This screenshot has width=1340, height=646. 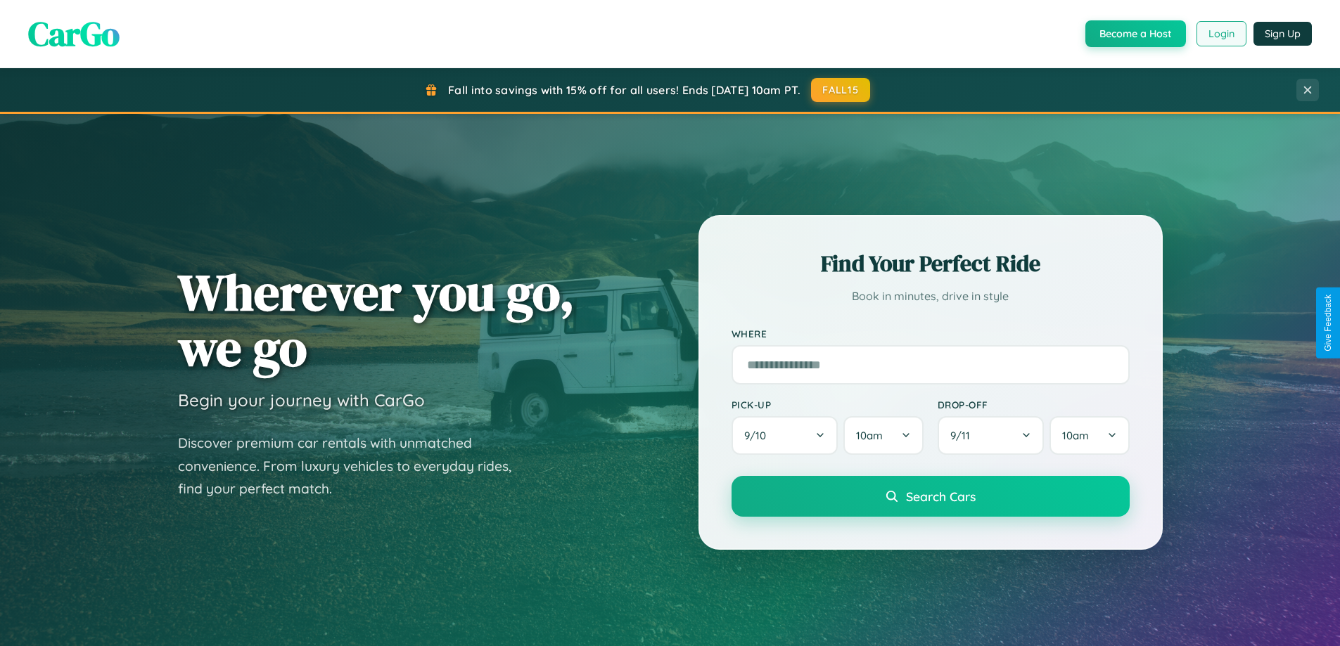 I want to click on span: 9 / 10, so click(x=758, y=435).